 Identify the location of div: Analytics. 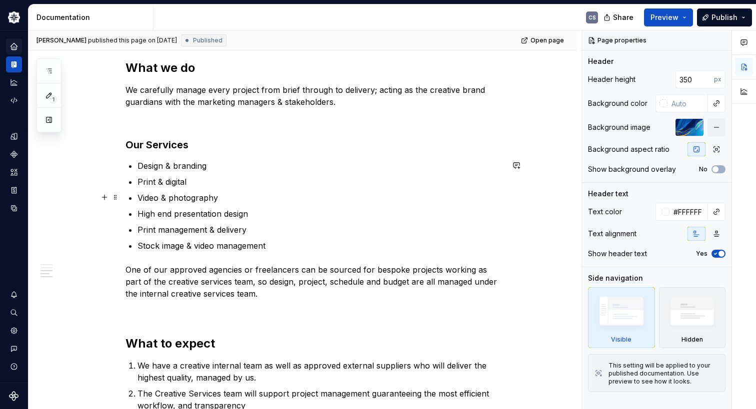
(14, 82).